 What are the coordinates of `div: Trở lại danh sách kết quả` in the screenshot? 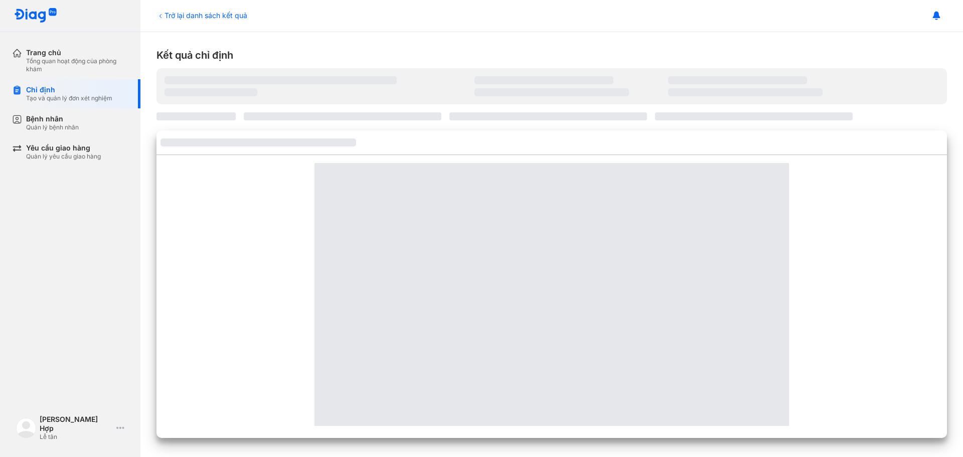 It's located at (202, 15).